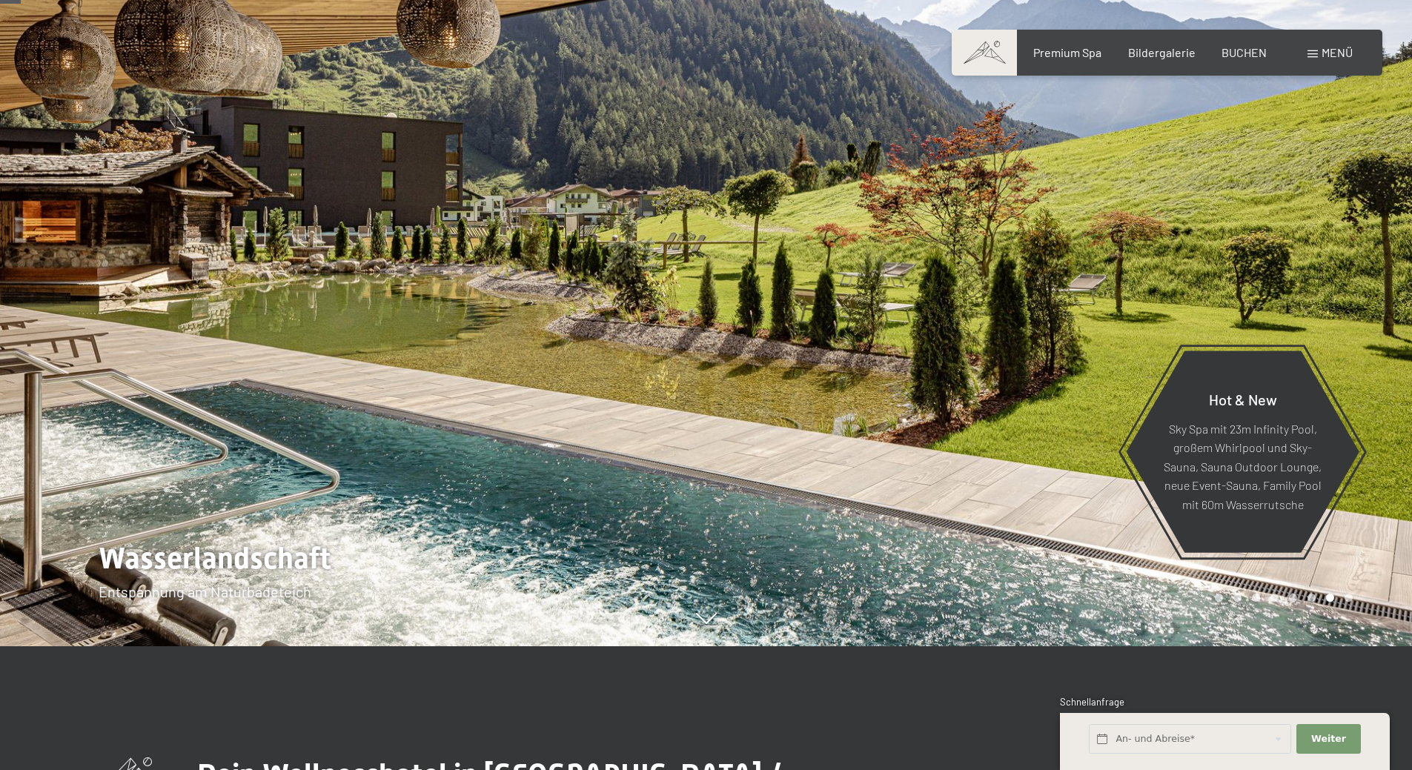 The height and width of the screenshot is (770, 1412). Describe the element at coordinates (1161, 52) in the screenshot. I see `span: Bildergalerie` at that location.